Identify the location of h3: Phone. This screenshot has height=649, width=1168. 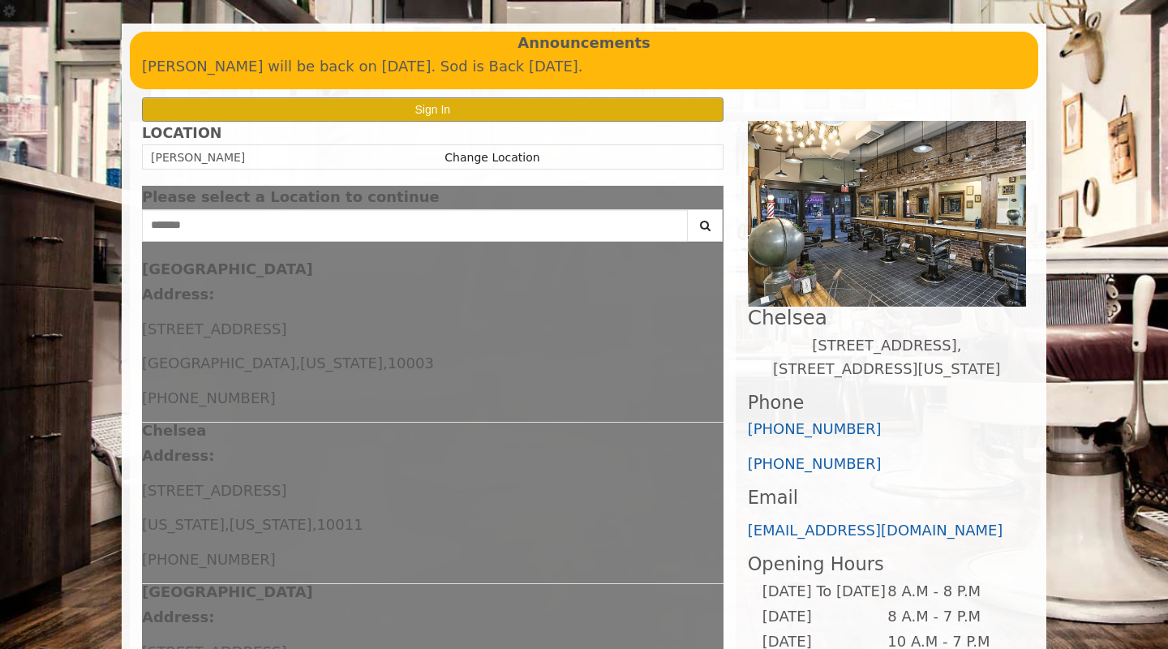
(887, 402).